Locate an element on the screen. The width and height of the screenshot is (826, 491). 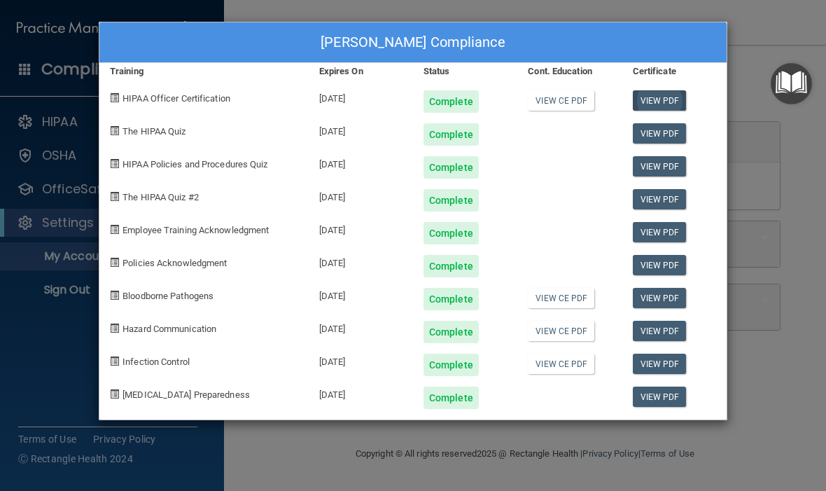
span: Infection Control is located at coordinates (156, 361).